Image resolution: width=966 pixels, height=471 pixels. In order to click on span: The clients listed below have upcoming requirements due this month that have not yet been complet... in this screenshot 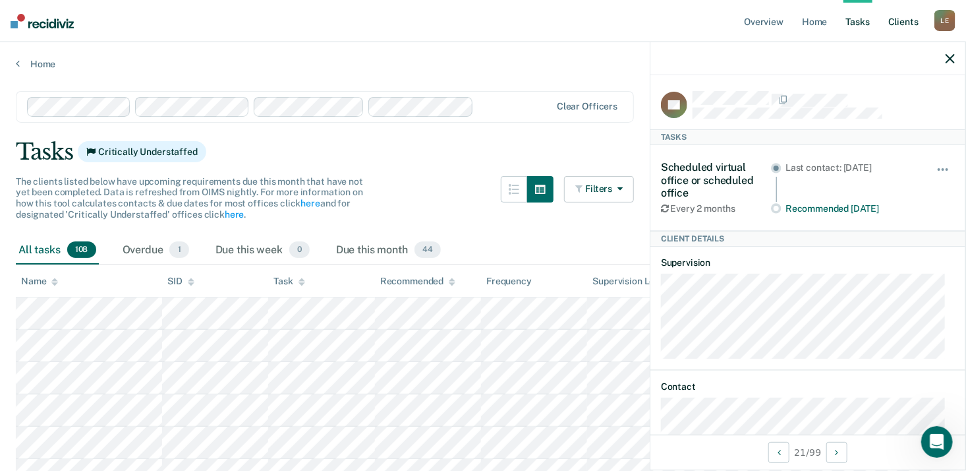, I will do `click(189, 198)`.